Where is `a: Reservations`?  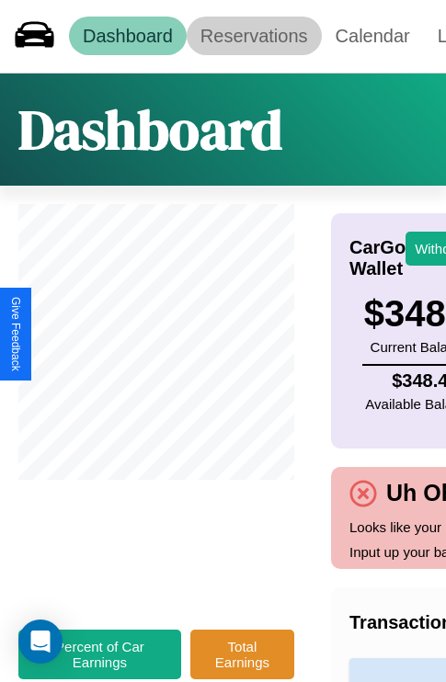
a: Reservations is located at coordinates (254, 36).